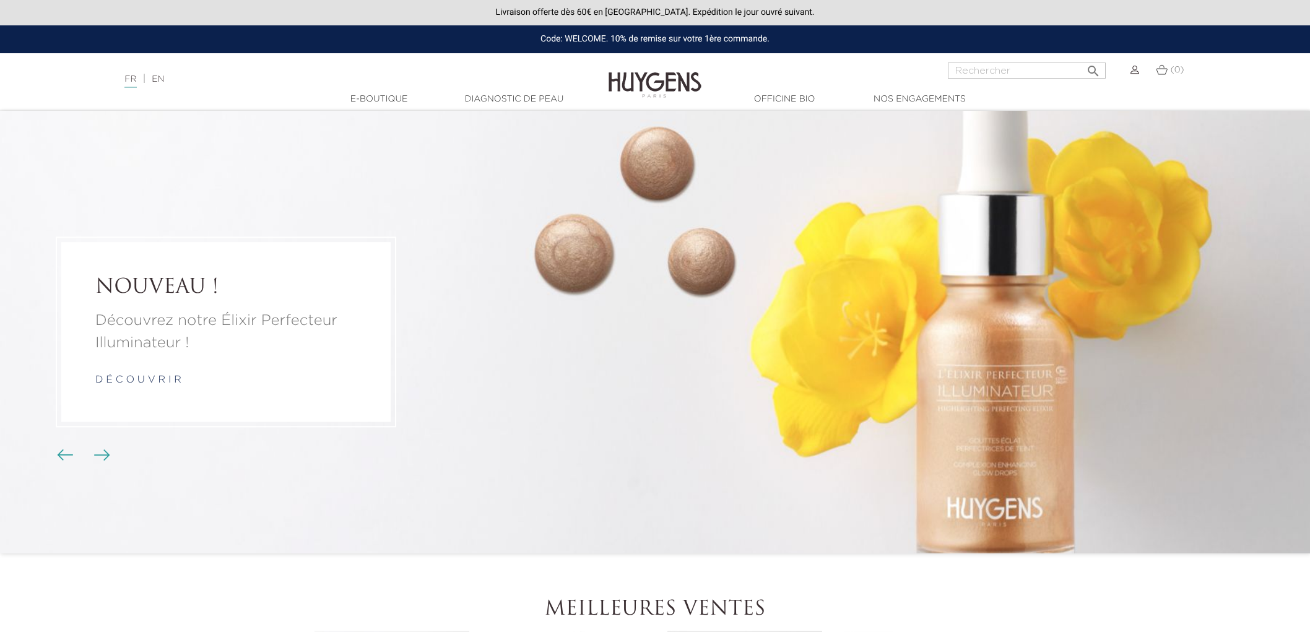  What do you see at coordinates (226, 332) in the screenshot?
I see `p: Découvrez notre Élixir Perfecteur Illuminateur !` at bounding box center [226, 332].